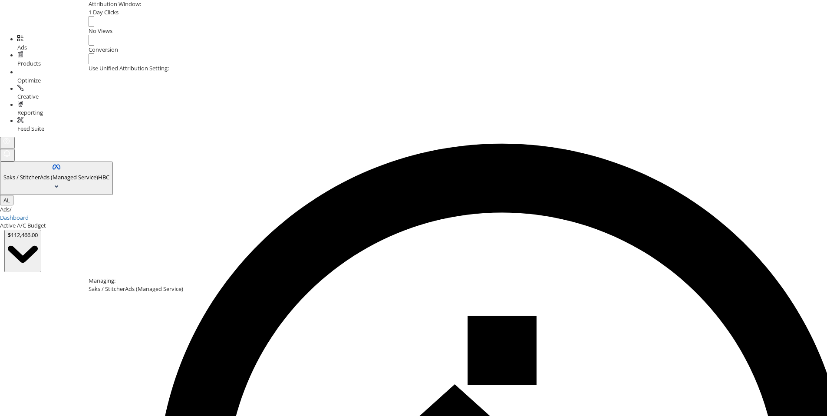 The height and width of the screenshot is (416, 827). What do you see at coordinates (29, 63) in the screenshot?
I see `span: Products` at bounding box center [29, 63].